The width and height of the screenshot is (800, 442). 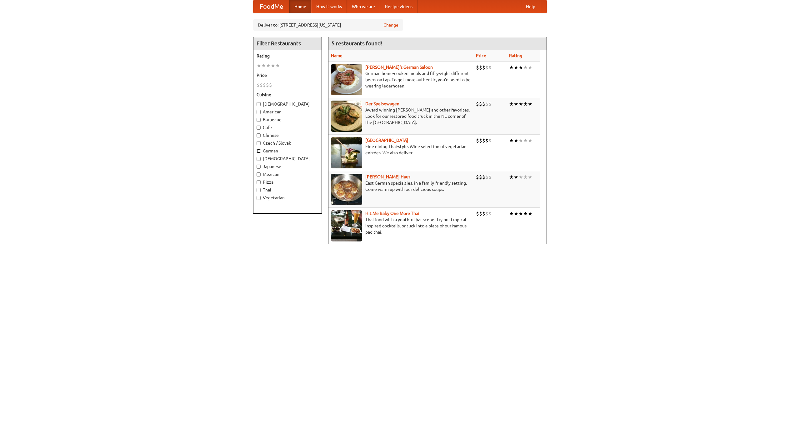 What do you see at coordinates (288, 182) in the screenshot?
I see `label: Pizza` at bounding box center [288, 182].